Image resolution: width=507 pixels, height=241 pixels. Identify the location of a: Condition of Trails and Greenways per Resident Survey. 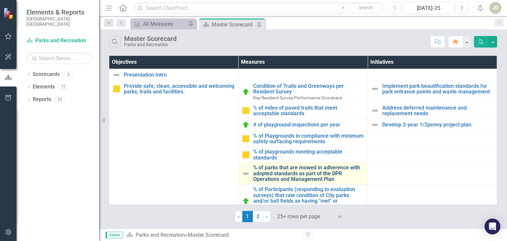
(308, 89).